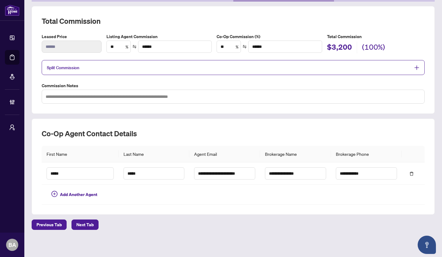 This screenshot has width=442, height=257. Describe the element at coordinates (49, 224) in the screenshot. I see `span: Previous Tab` at that location.